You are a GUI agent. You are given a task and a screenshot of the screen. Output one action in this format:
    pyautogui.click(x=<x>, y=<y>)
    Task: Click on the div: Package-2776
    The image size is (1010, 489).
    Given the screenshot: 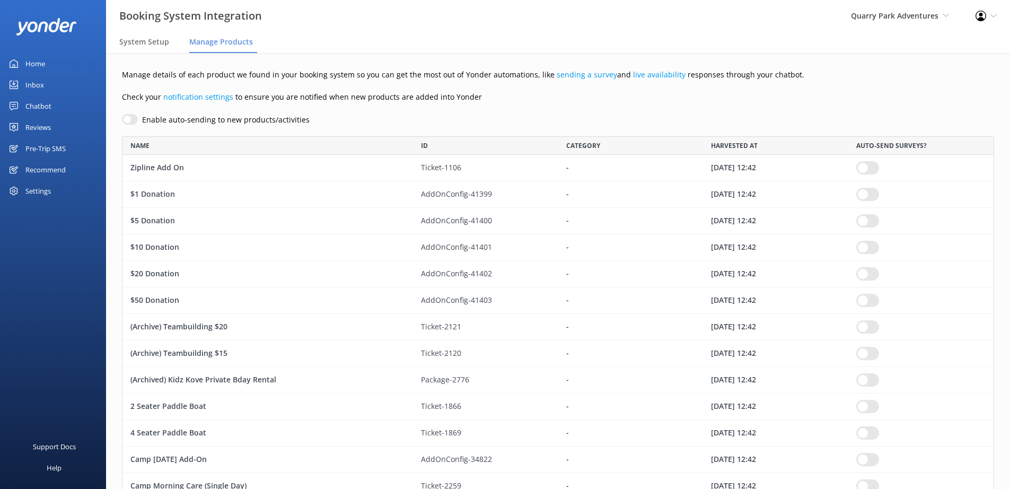 What is the action you would take?
    pyautogui.click(x=486, y=380)
    